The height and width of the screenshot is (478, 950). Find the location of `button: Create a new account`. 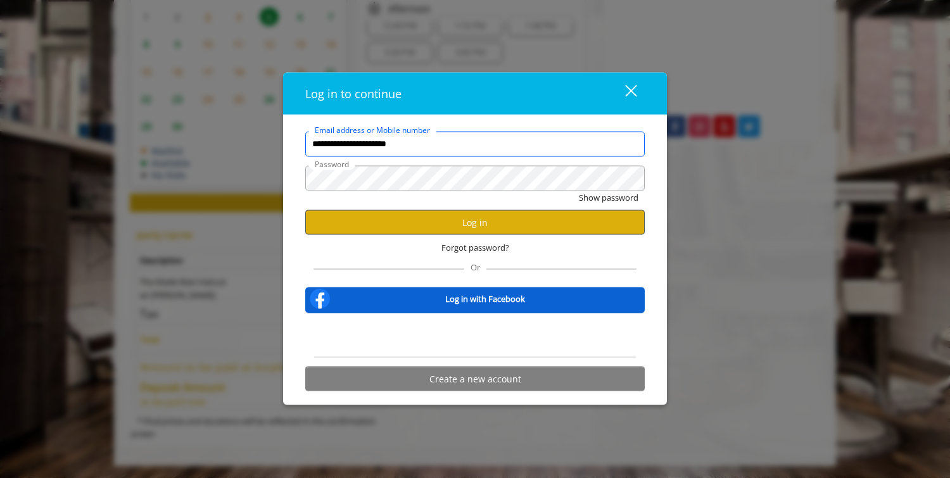

button: Create a new account is located at coordinates (475, 379).